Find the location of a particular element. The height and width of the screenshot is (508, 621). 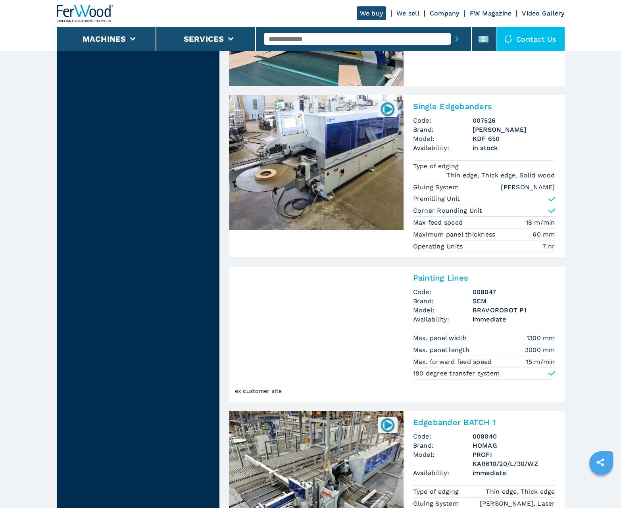

a: We buy is located at coordinates (371, 13).